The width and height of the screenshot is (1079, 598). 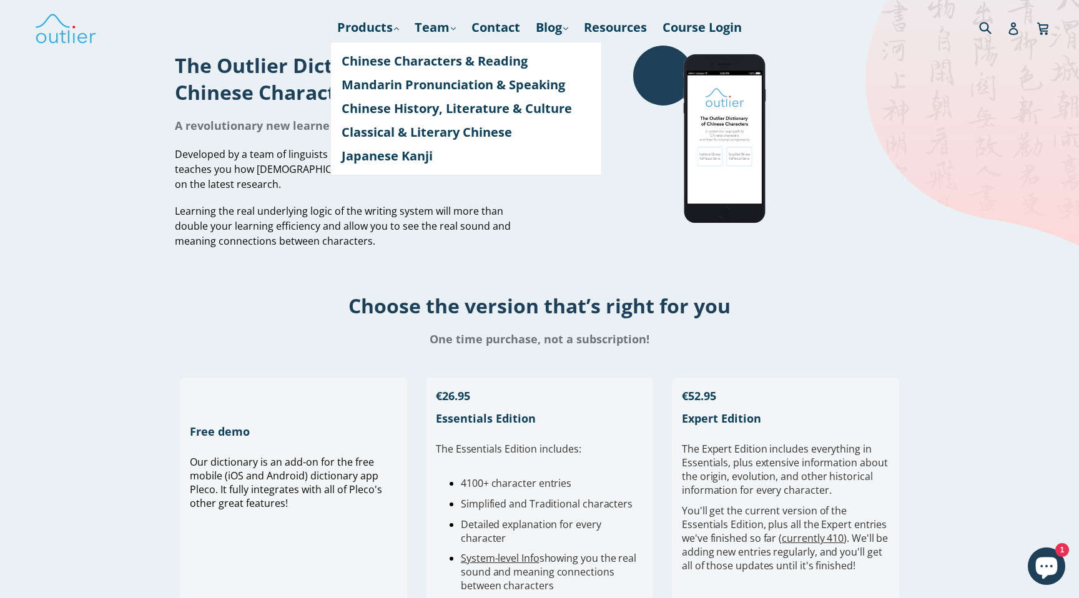 What do you see at coordinates (368, 27) in the screenshot?
I see `a: Products` at bounding box center [368, 27].